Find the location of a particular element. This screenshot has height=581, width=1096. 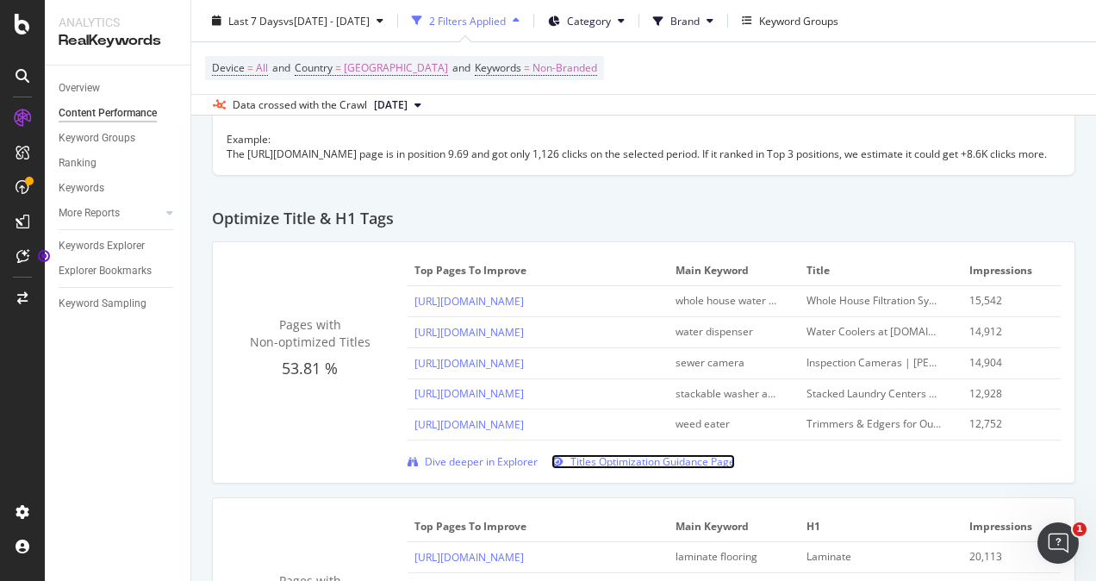

div: 20,113 is located at coordinates (1007, 557).